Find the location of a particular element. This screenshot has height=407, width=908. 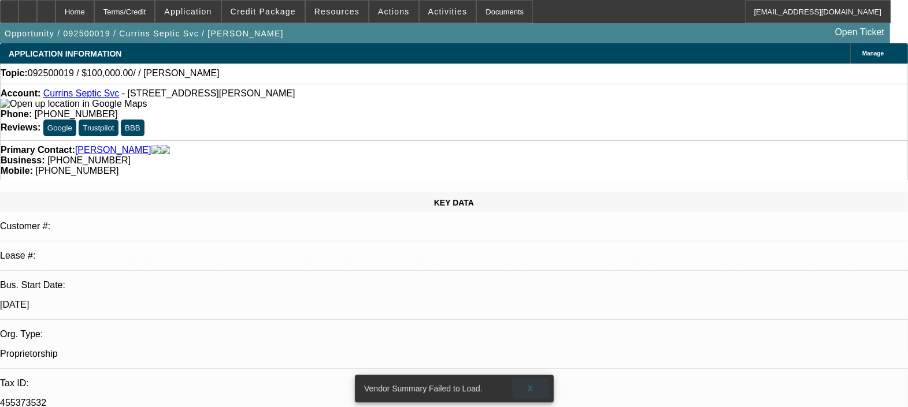

img: facebook-icon.png is located at coordinates (156, 150).